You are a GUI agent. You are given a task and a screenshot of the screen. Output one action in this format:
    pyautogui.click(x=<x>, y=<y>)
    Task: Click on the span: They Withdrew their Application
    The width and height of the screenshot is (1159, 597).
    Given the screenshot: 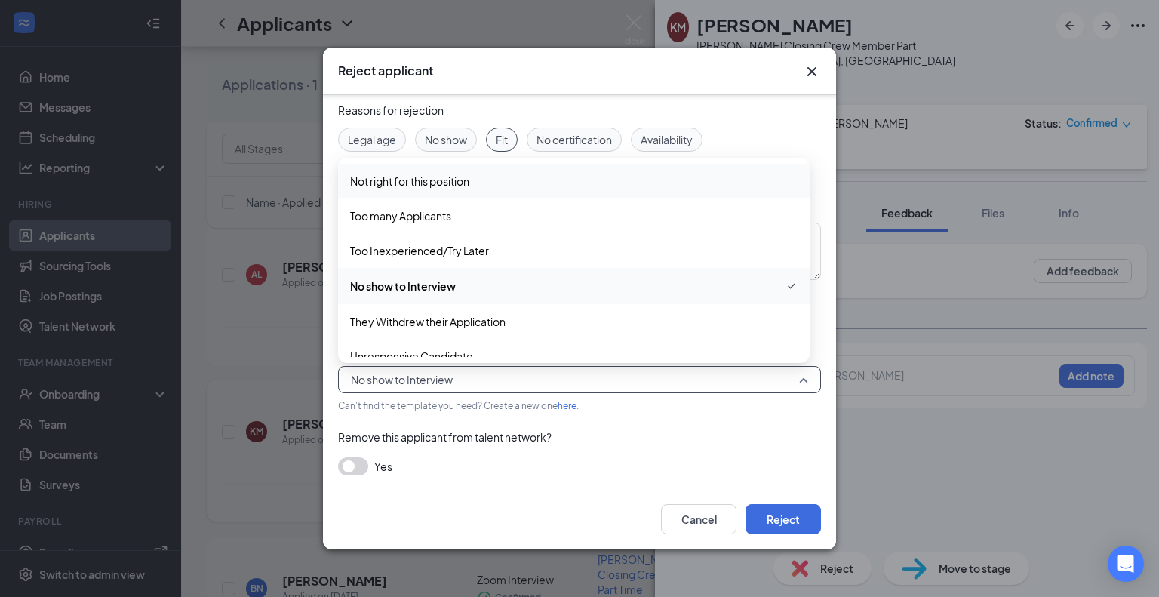 What is the action you would take?
    pyautogui.click(x=428, y=322)
    